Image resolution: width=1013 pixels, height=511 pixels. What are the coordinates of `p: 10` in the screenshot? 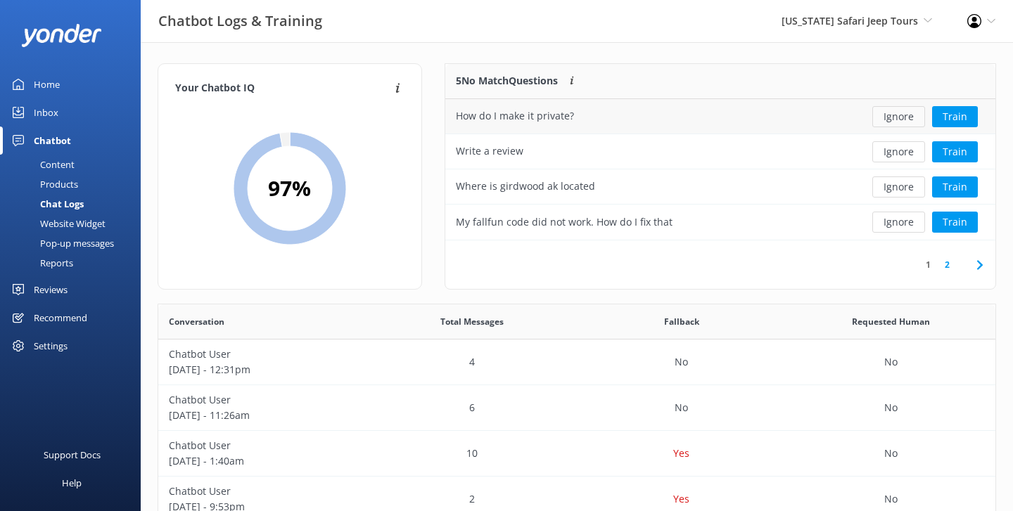 It's located at (472, 454).